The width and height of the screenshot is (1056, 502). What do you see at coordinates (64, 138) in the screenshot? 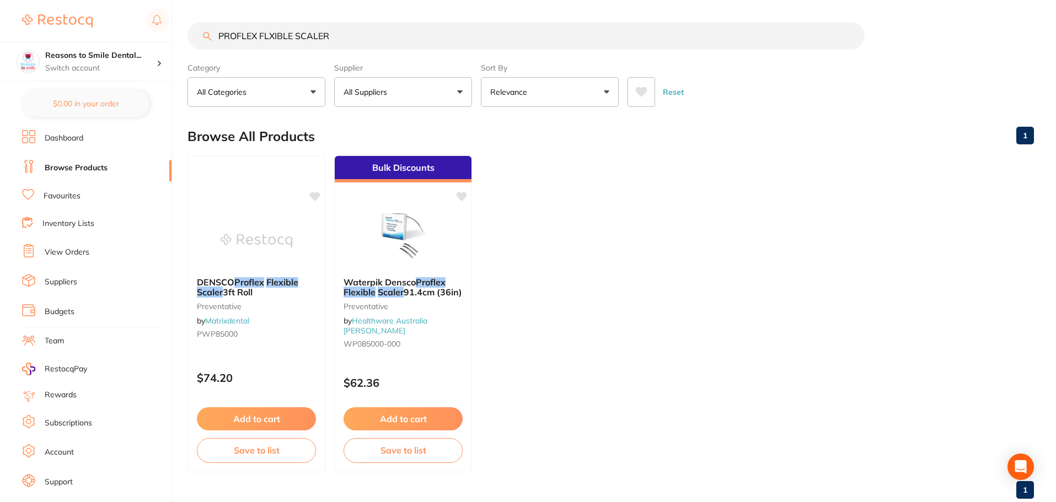
I see `a: Dashboard` at bounding box center [64, 138].